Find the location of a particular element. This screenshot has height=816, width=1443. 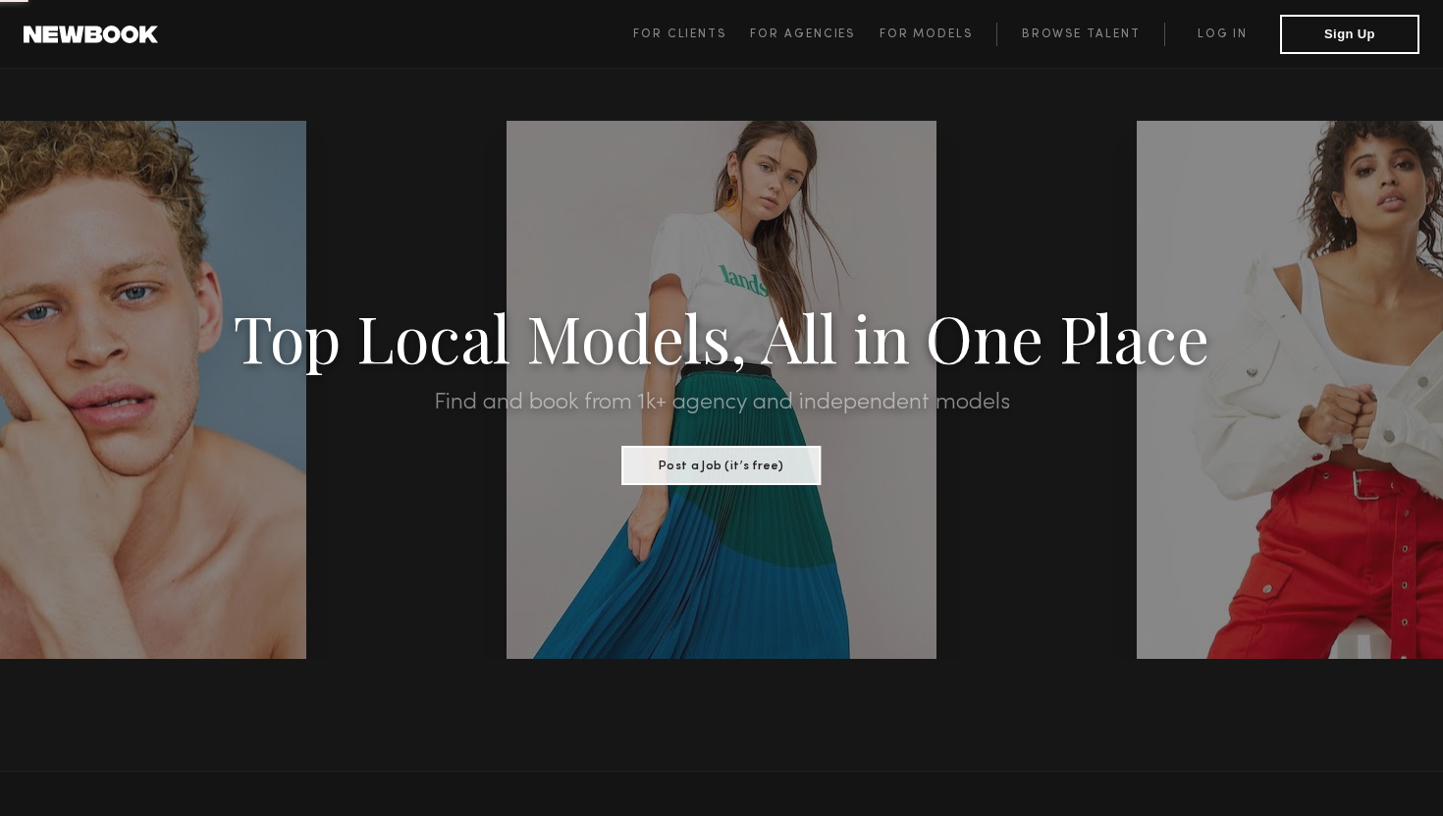

h2: Find and book from 1k+ agency and independent models is located at coordinates (722, 402).